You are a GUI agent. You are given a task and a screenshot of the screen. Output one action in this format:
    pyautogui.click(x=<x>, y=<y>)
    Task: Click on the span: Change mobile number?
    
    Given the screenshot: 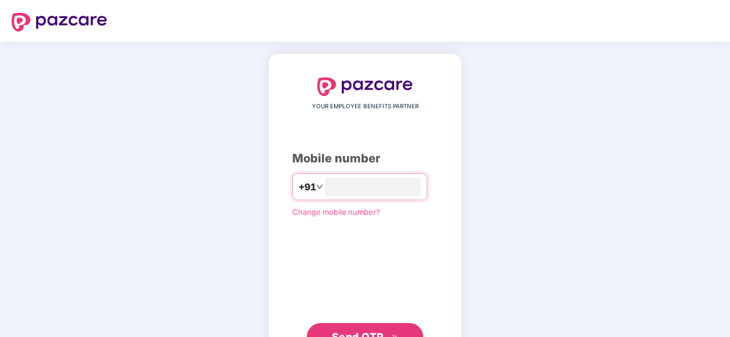 What is the action you would take?
    pyautogui.click(x=336, y=212)
    